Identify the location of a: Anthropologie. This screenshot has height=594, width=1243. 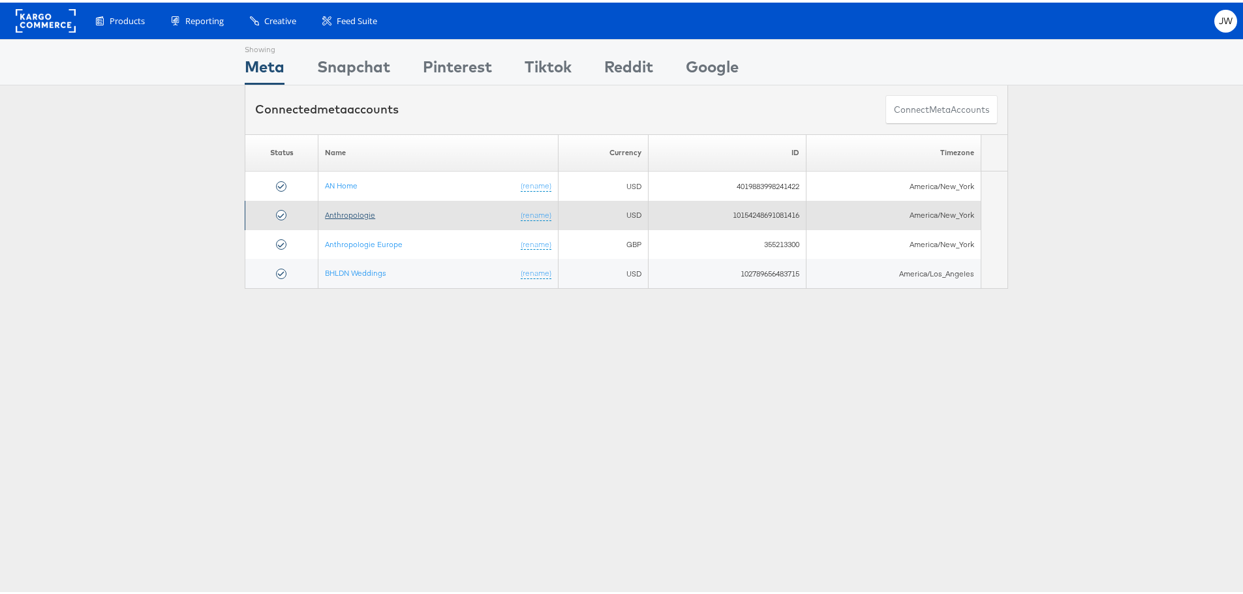
(350, 212).